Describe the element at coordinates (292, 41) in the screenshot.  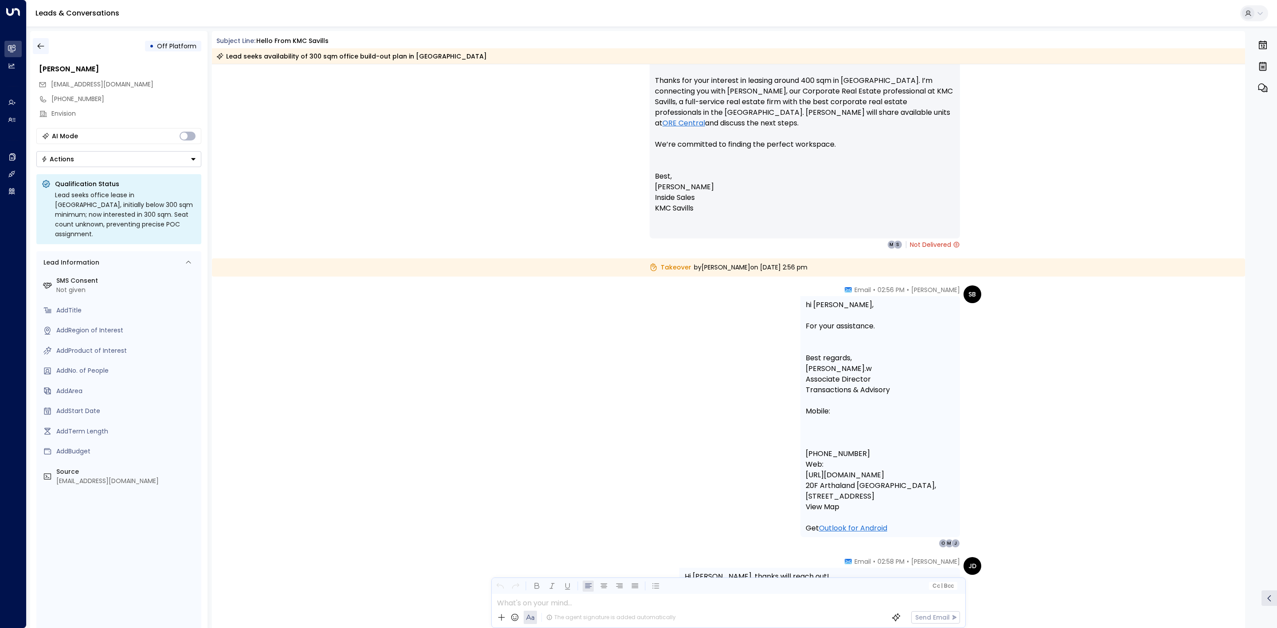
I see `div: Hello from KMC Savills` at that location.